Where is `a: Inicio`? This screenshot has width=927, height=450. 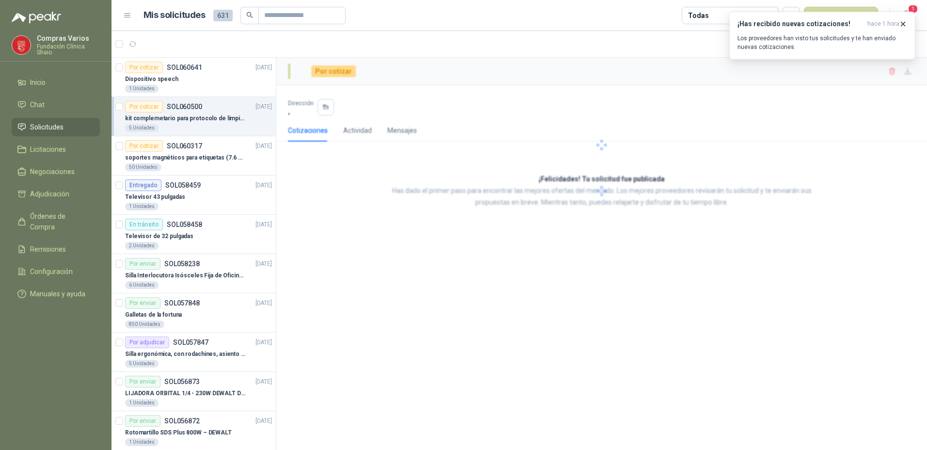 a: Inicio is located at coordinates (56, 82).